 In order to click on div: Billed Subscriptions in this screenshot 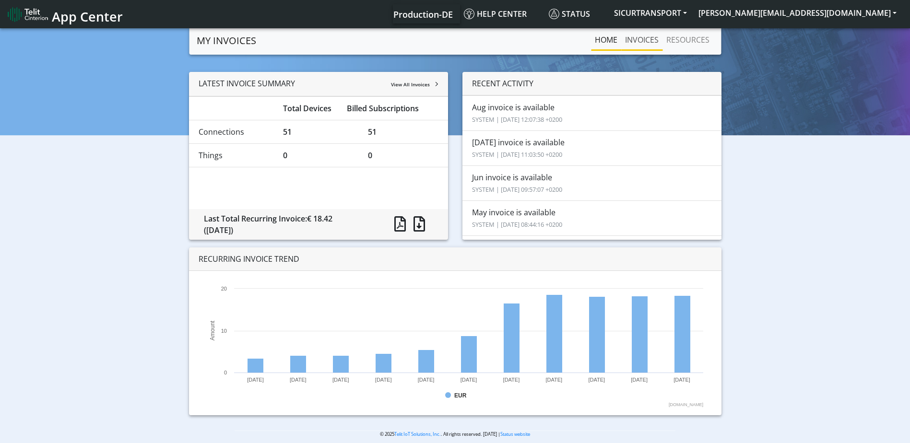, I will do `click(392, 108)`.